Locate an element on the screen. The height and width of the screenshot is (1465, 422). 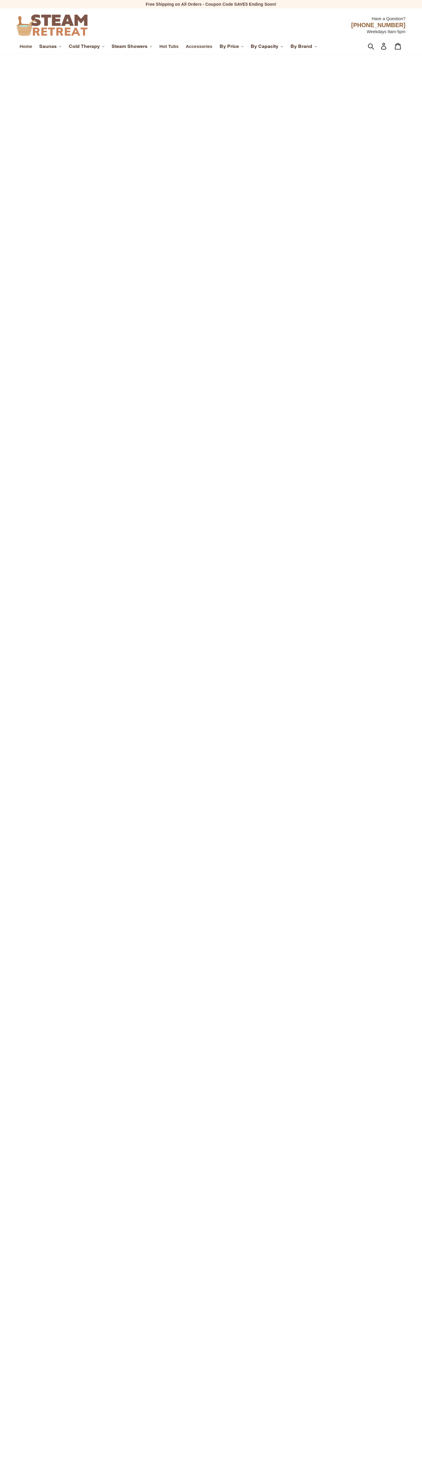
span: Cold Therapy is located at coordinates (84, 46).